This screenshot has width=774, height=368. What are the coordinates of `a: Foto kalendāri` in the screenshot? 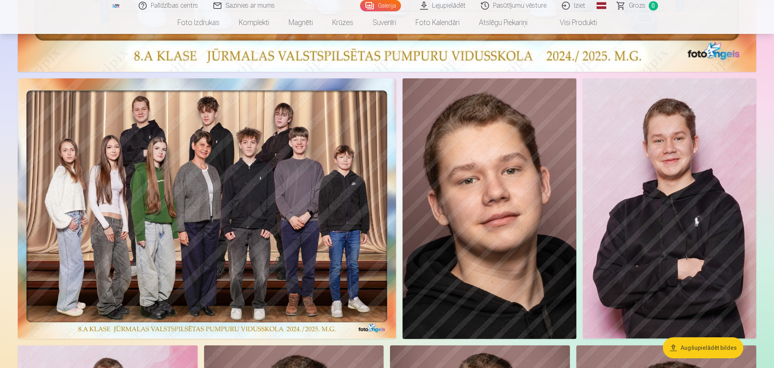 It's located at (437, 23).